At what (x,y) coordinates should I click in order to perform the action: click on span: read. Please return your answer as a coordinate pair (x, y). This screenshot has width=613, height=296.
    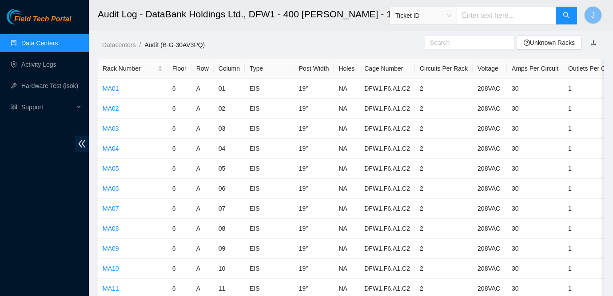
    Looking at the image, I should click on (14, 107).